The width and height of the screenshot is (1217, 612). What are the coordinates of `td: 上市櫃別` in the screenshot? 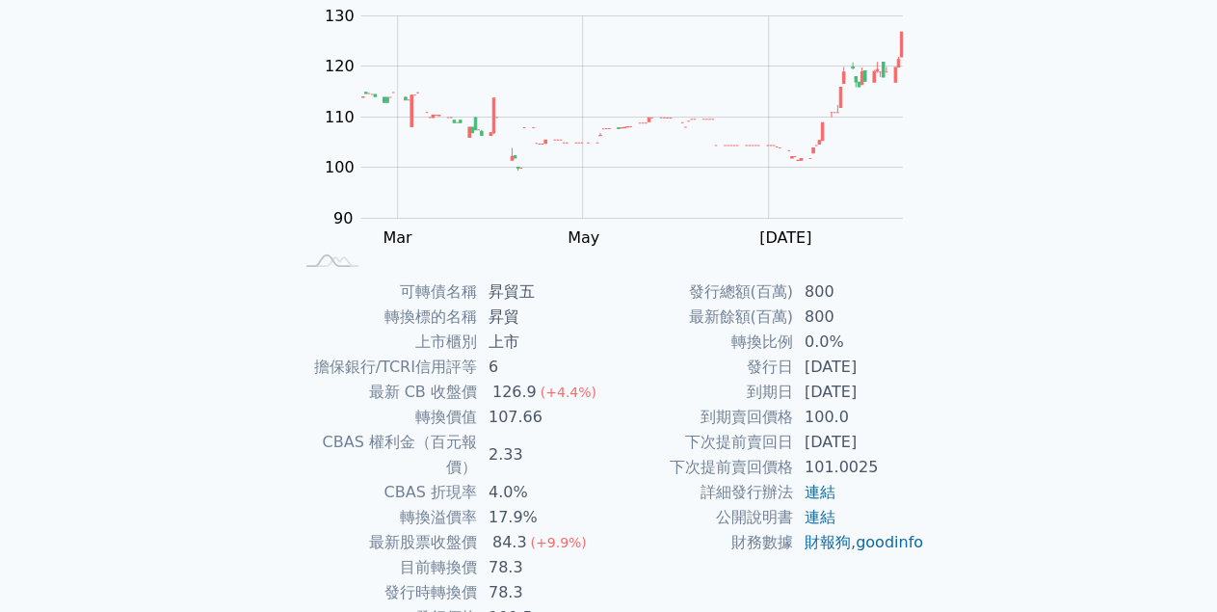 It's located at (385, 342).